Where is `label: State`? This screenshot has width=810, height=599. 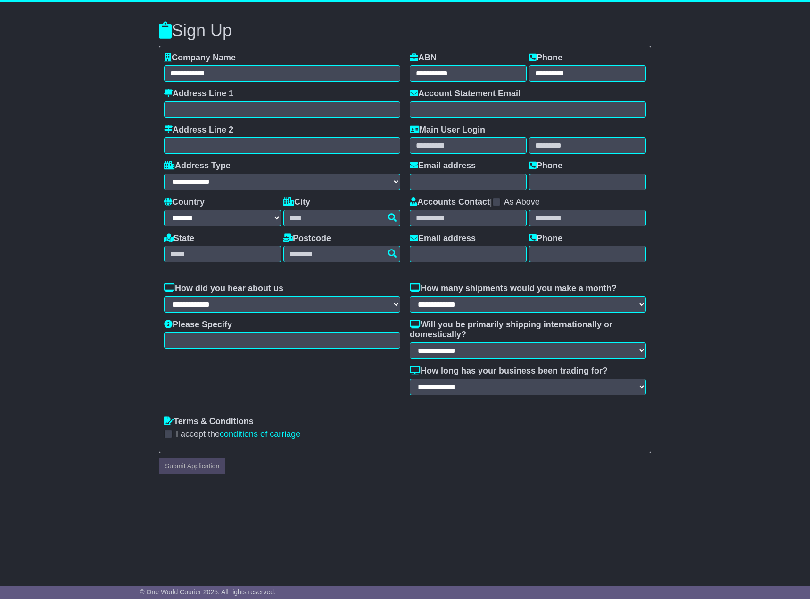
label: State is located at coordinates (179, 238).